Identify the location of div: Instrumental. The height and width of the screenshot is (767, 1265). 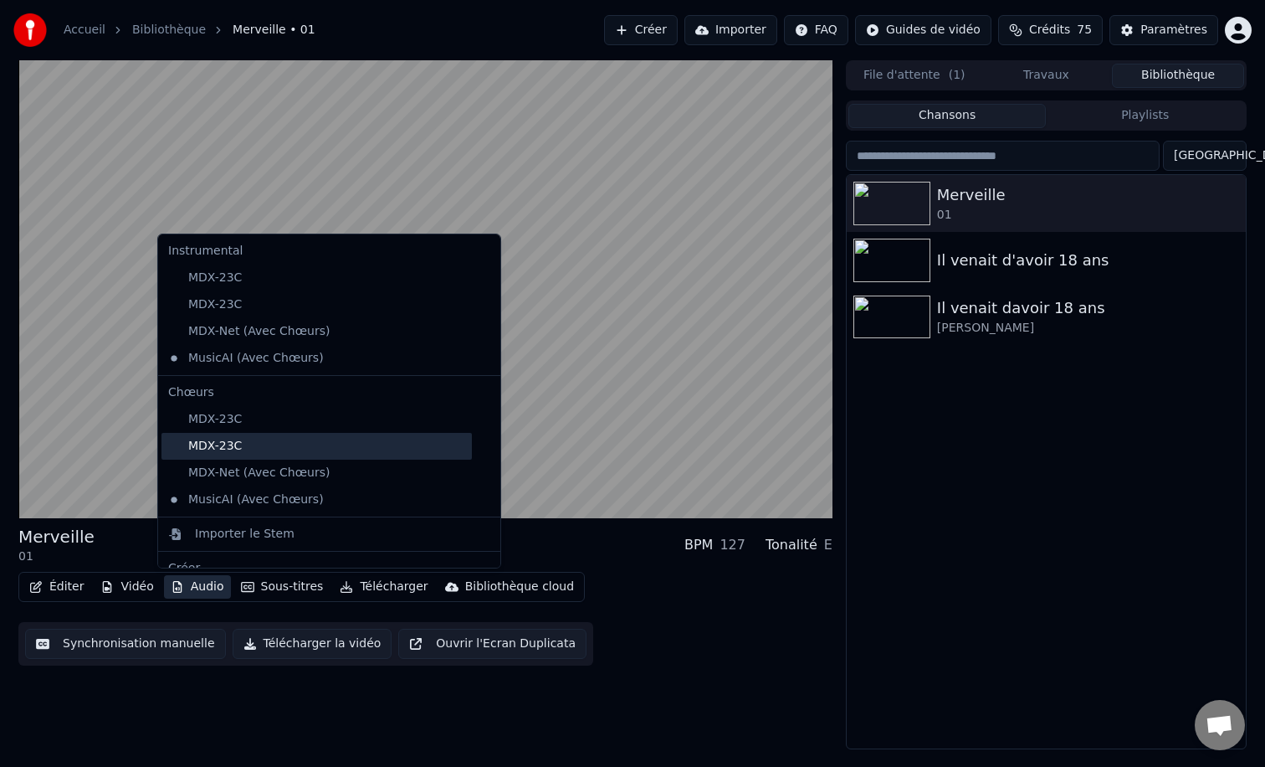
(329, 251).